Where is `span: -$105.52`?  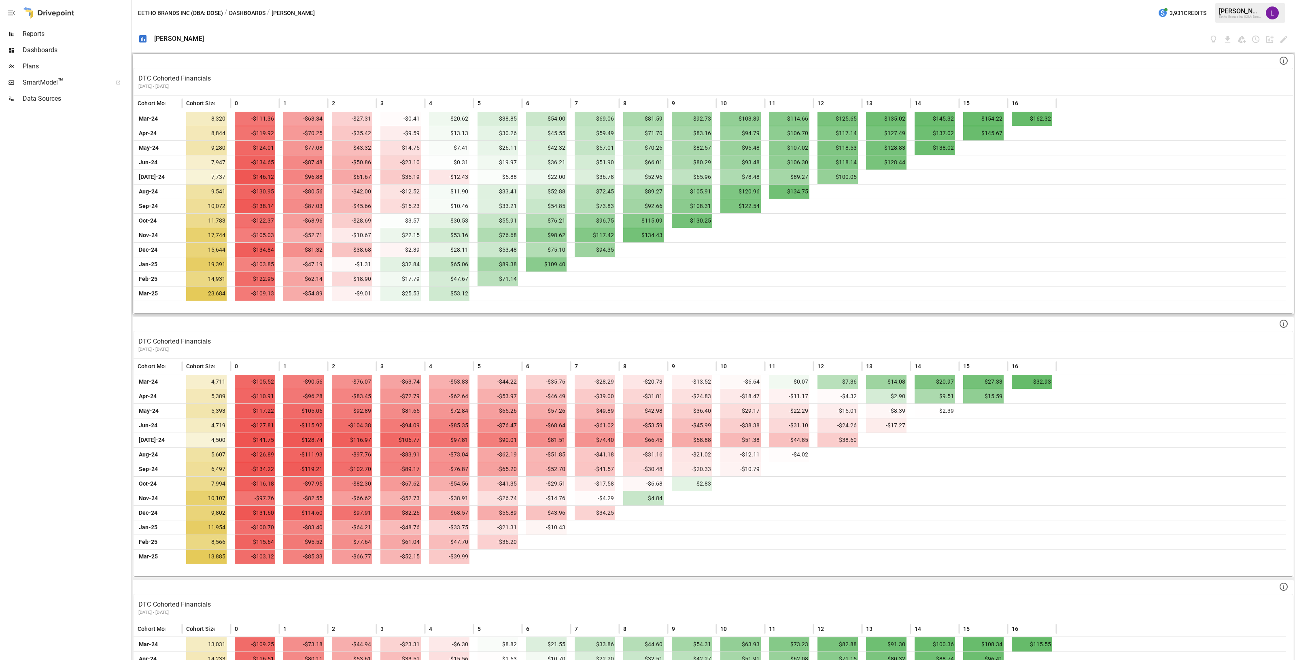
span: -$105.52 is located at coordinates (255, 382).